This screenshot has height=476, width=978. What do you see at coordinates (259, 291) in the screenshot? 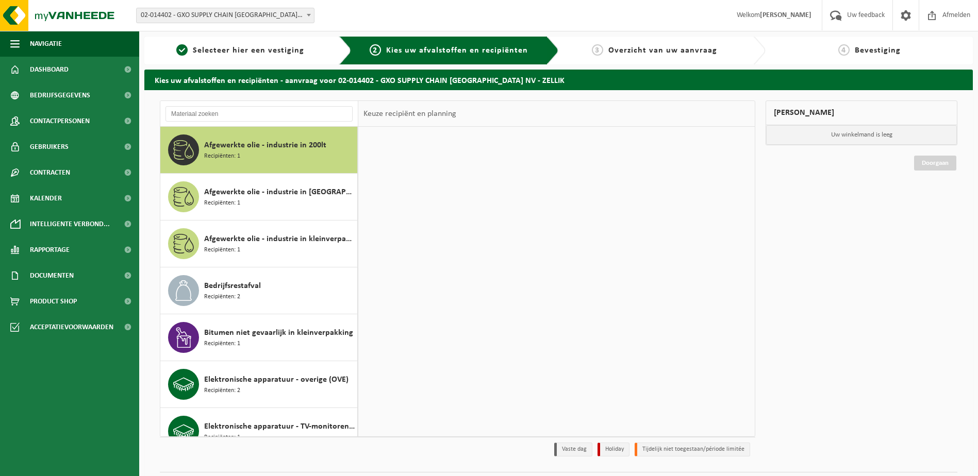
I see `button: Bedrijfsrestafval Recipiënten: 2` at bounding box center [259, 291].